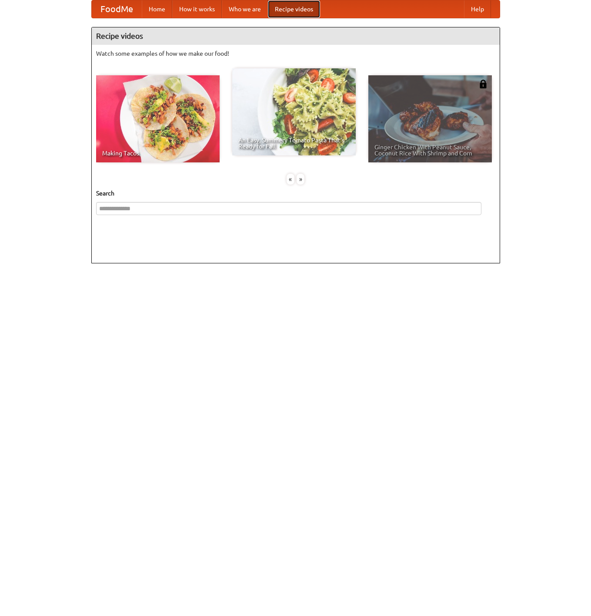 The width and height of the screenshot is (591, 616). What do you see at coordinates (158, 153) in the screenshot?
I see `span: Making Tacos` at bounding box center [158, 153].